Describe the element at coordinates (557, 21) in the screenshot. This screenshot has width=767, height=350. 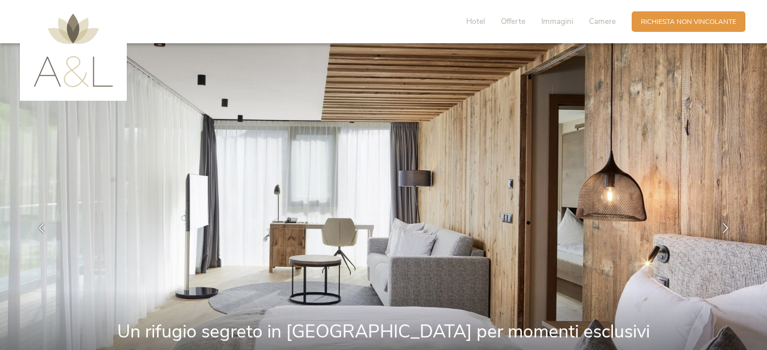
I see `span: Immagini` at that location.